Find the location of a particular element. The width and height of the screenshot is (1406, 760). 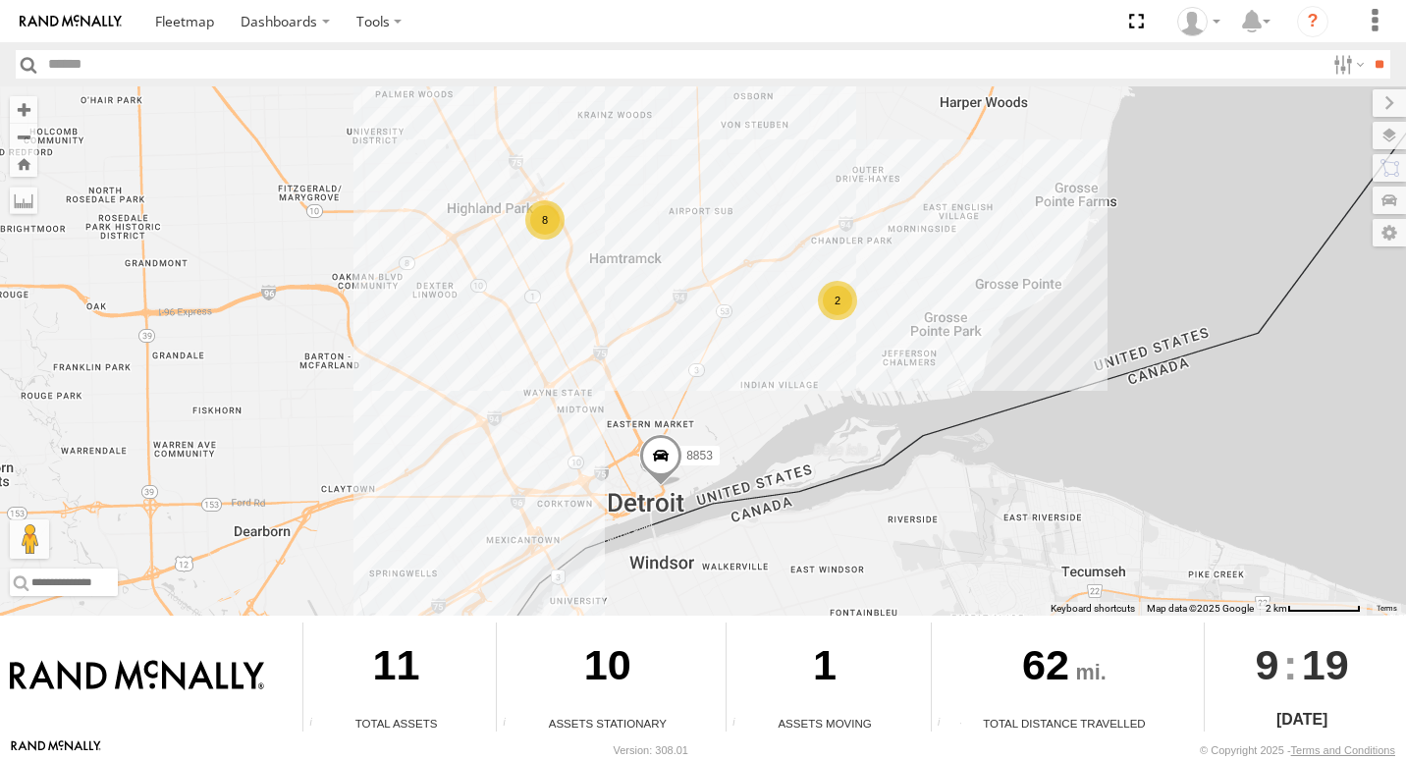

div: Total number of Enabled Assets is located at coordinates (318, 724).